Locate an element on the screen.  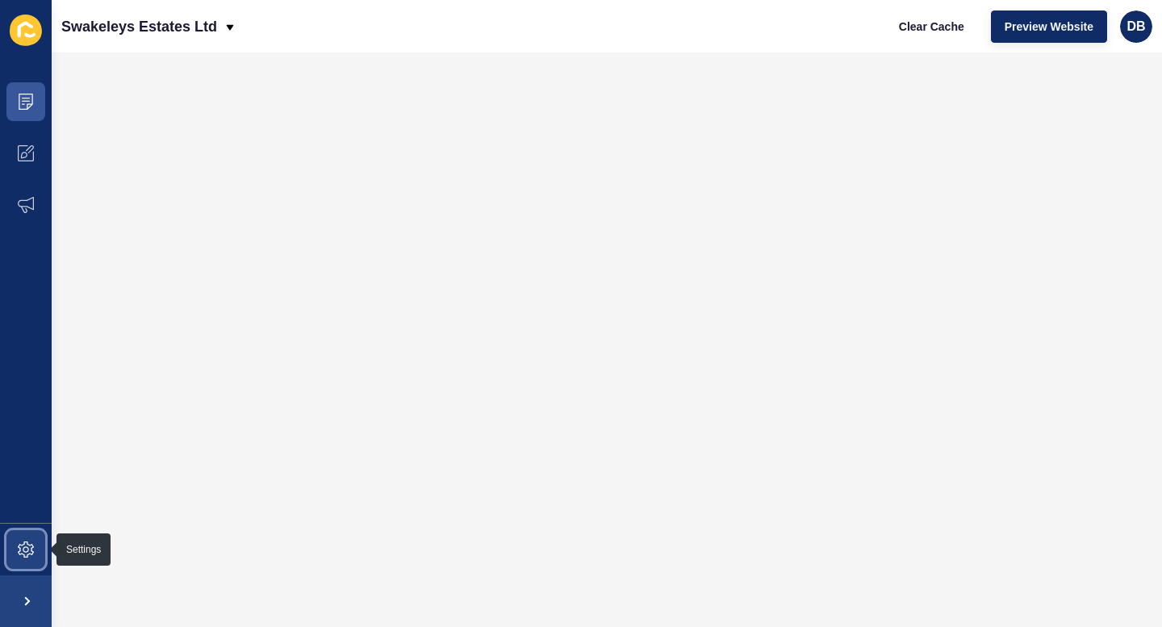
button: Preview Website is located at coordinates (1049, 27).